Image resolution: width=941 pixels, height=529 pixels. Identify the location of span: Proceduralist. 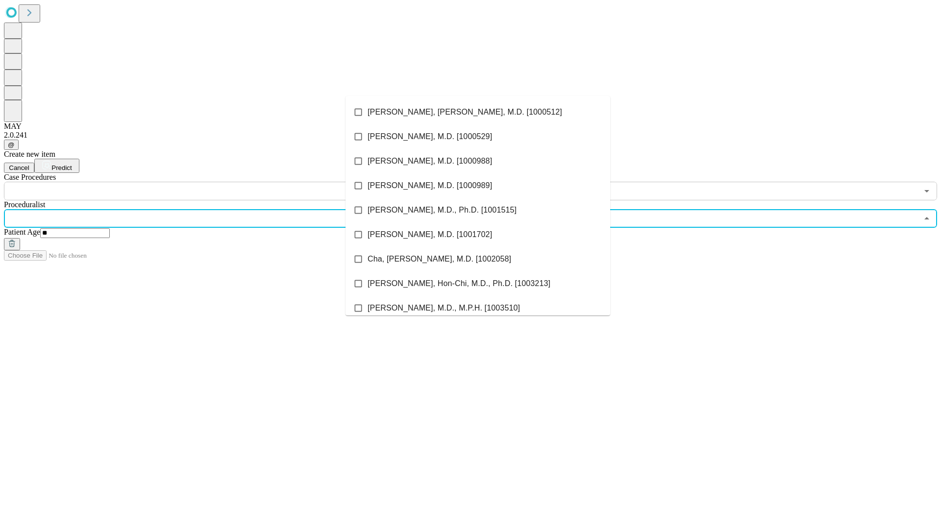
(25, 204).